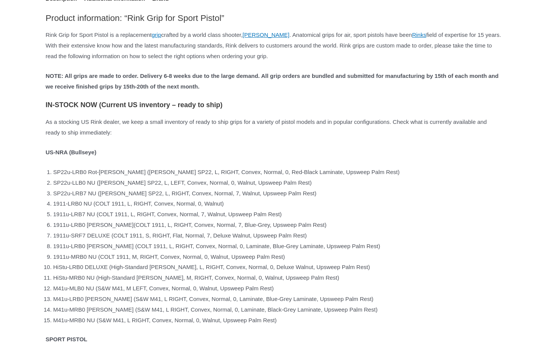 Image resolution: width=547 pixels, height=342 pixels. Describe the element at coordinates (277, 288) in the screenshot. I see `li: M41u-MLB0 NU (S&W M41, M LEFT, Convex, Normal, 0, Walnut, Upsweep Palm Rest)` at that location.